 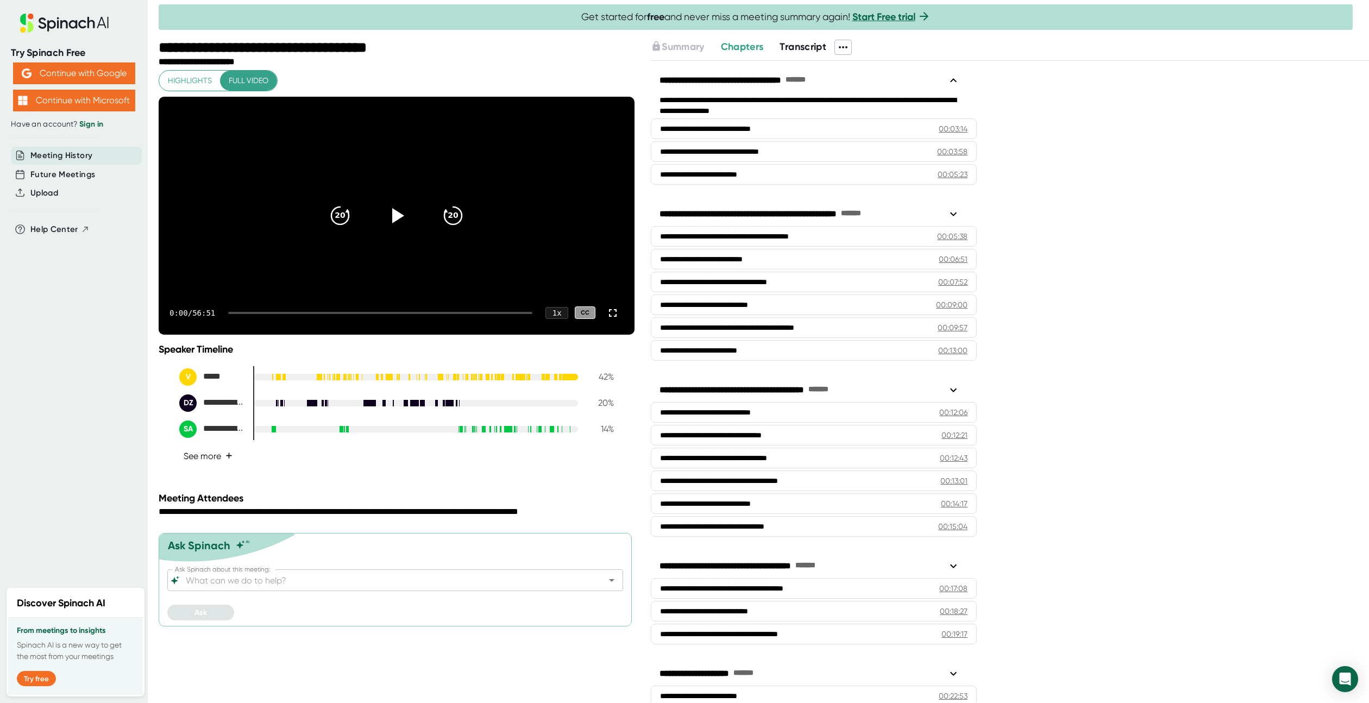 What do you see at coordinates (212, 403) in the screenshot?
I see `div: David Zilberman` at bounding box center [212, 403].